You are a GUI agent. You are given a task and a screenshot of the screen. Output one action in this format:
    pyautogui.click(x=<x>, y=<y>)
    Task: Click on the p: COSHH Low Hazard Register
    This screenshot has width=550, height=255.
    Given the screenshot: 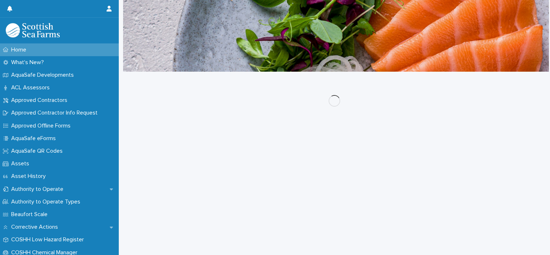 What is the action you would take?
    pyautogui.click(x=49, y=239)
    